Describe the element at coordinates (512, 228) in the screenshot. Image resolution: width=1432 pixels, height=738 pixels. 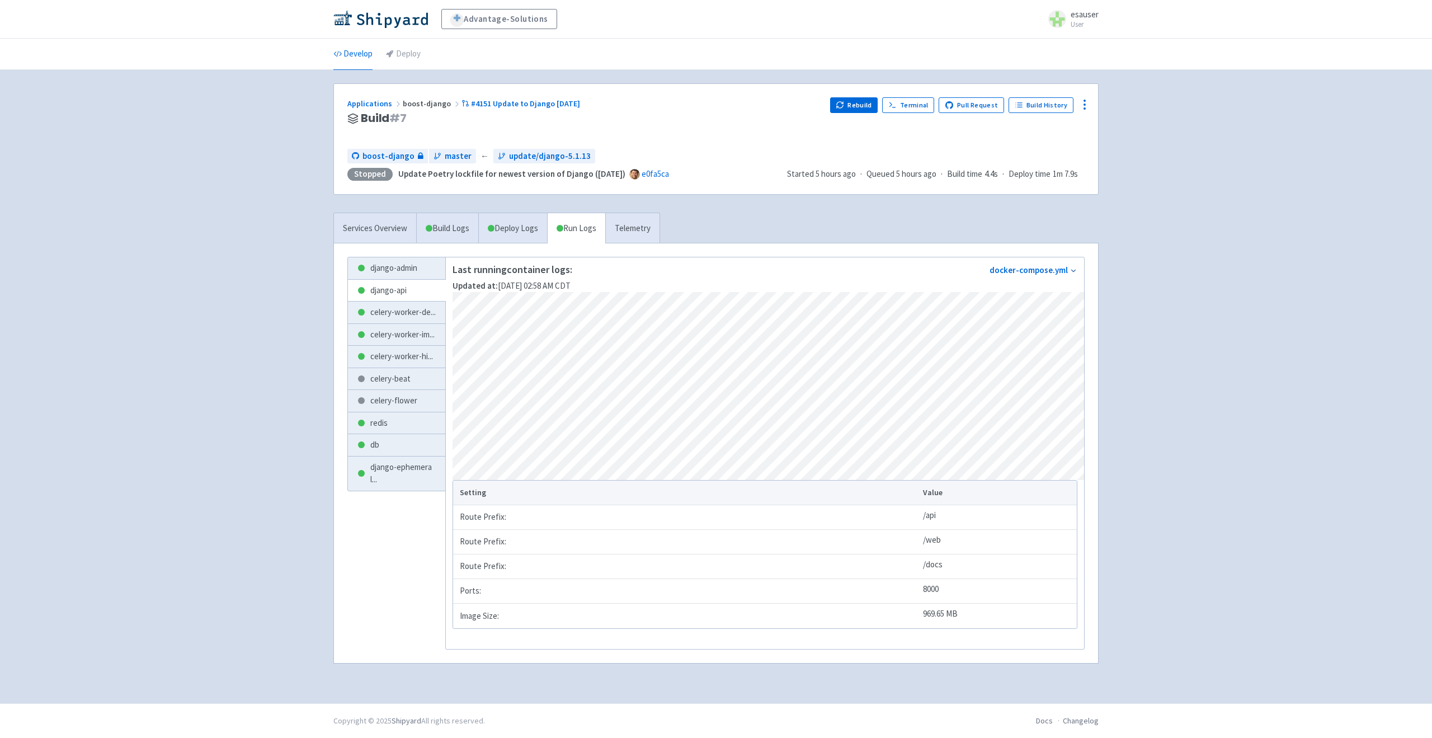
I see `a: Deploy Logs` at that location.